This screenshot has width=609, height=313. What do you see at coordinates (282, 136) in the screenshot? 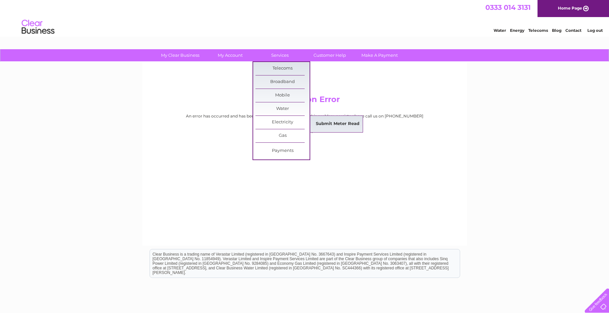
I see `a: Gas` at bounding box center [282, 136].